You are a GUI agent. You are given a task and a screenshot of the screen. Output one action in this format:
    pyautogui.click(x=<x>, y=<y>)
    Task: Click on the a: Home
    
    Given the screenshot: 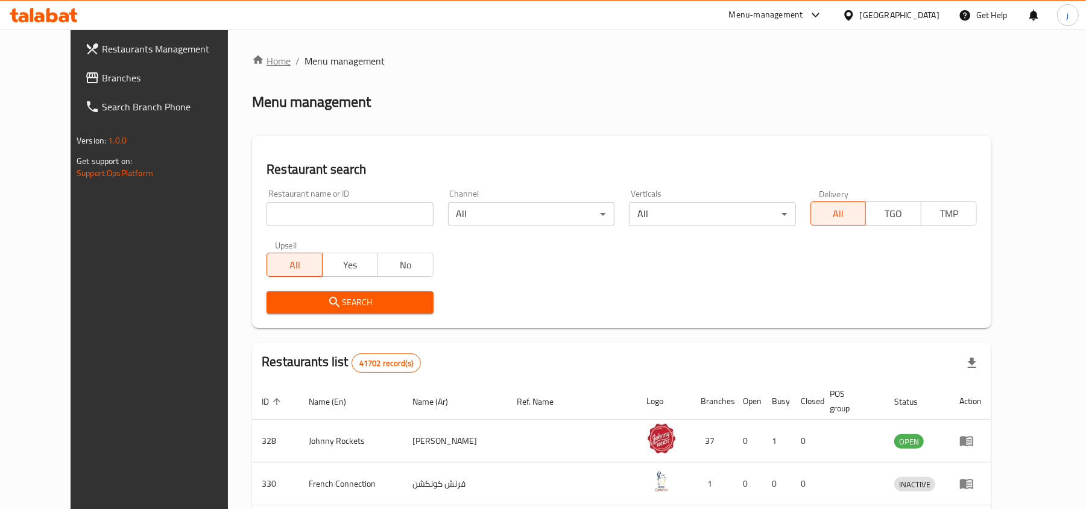 What is the action you would take?
    pyautogui.click(x=271, y=61)
    